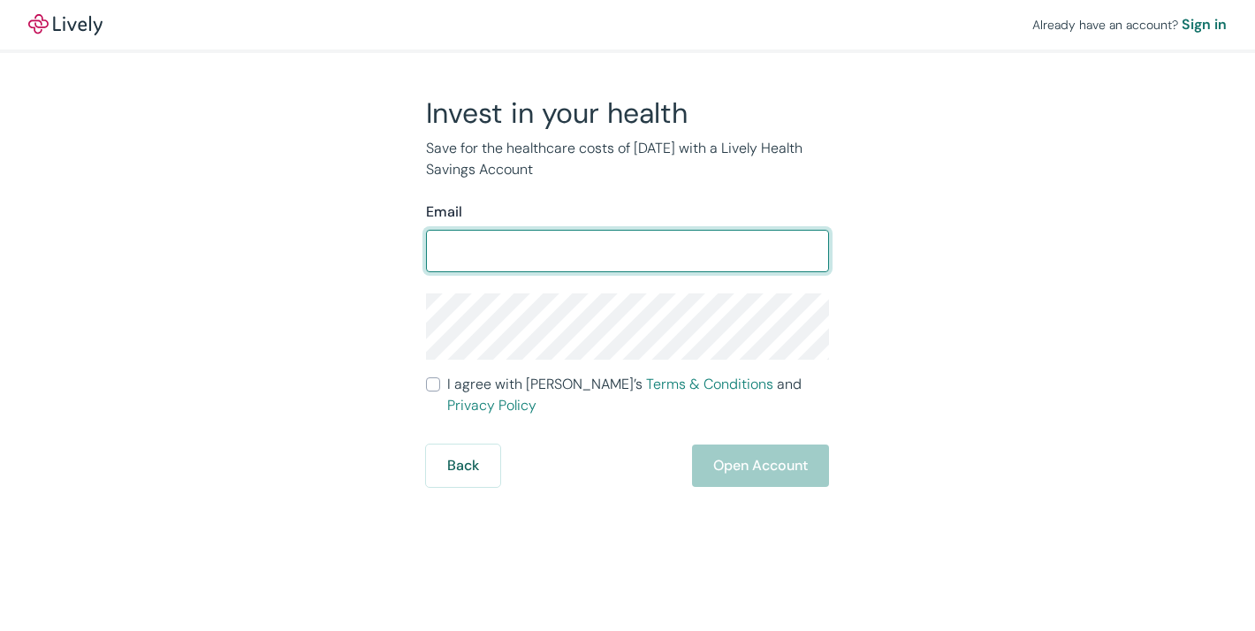 The height and width of the screenshot is (631, 1255). Describe the element at coordinates (628, 113) in the screenshot. I see `h2: Invest in your health` at that location.